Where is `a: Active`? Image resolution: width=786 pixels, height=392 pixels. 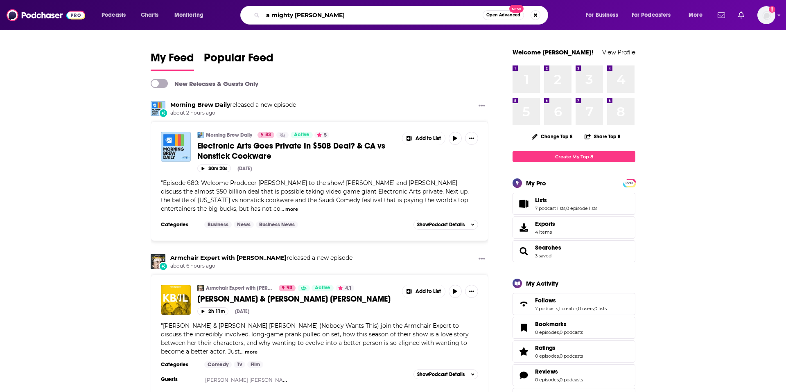
a: Active is located at coordinates (302, 135).